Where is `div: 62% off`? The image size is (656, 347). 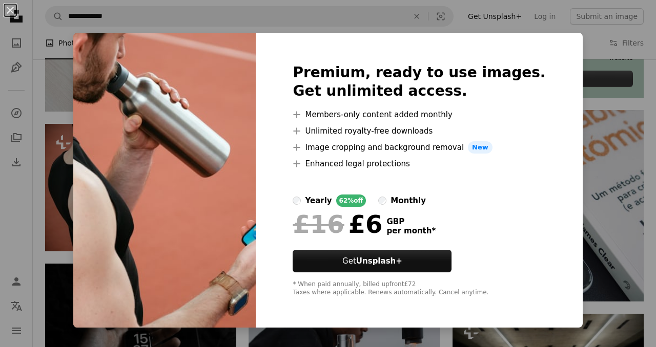 div: 62% off is located at coordinates (351, 201).